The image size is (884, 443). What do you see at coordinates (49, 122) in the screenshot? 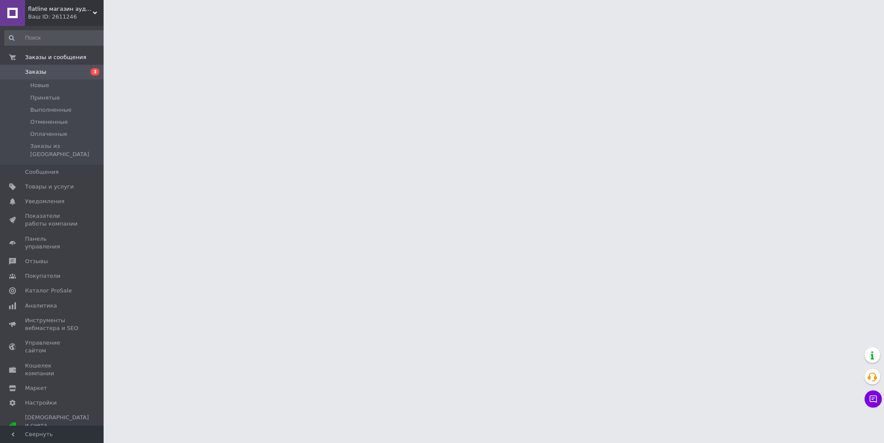
I see `span: Отмененные` at bounding box center [49, 122].